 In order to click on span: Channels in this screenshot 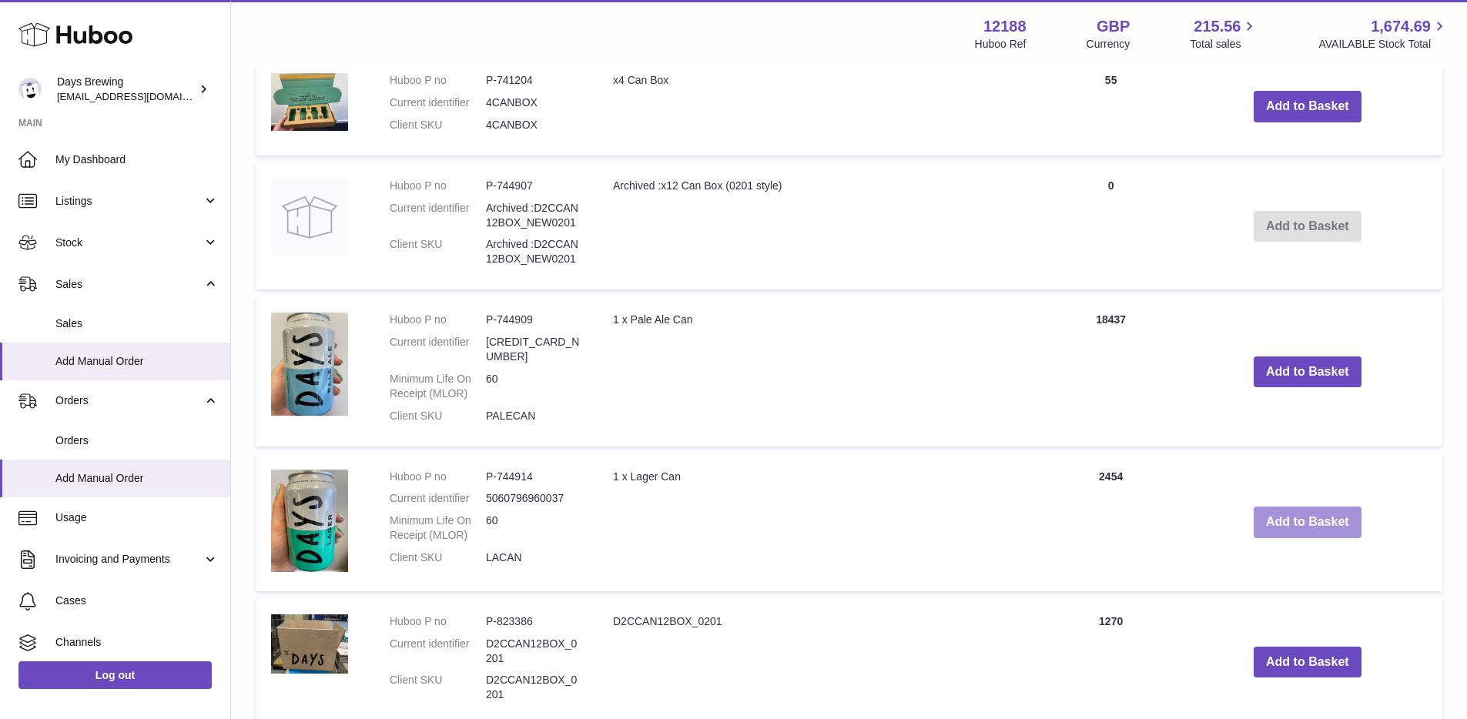, I will do `click(137, 642)`.